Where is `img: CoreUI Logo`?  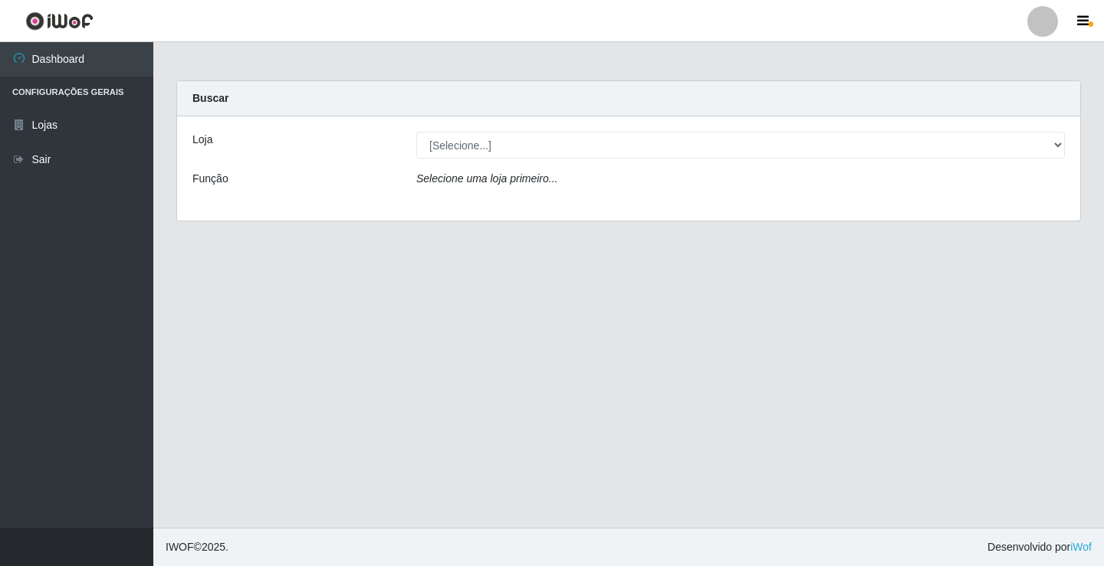
img: CoreUI Logo is located at coordinates (59, 21).